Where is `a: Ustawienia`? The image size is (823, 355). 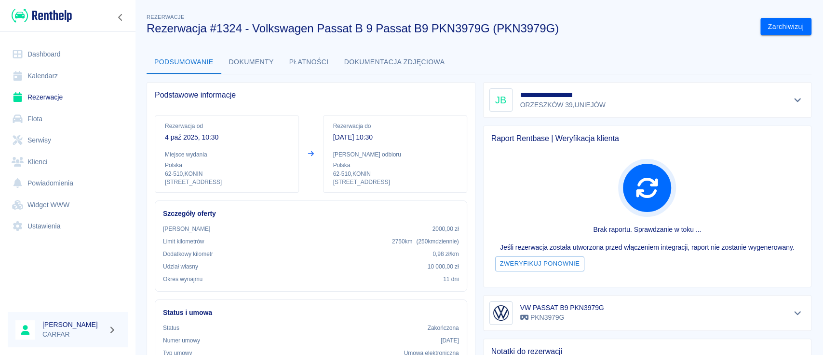
a: Ustawienia is located at coordinates (68, 226).